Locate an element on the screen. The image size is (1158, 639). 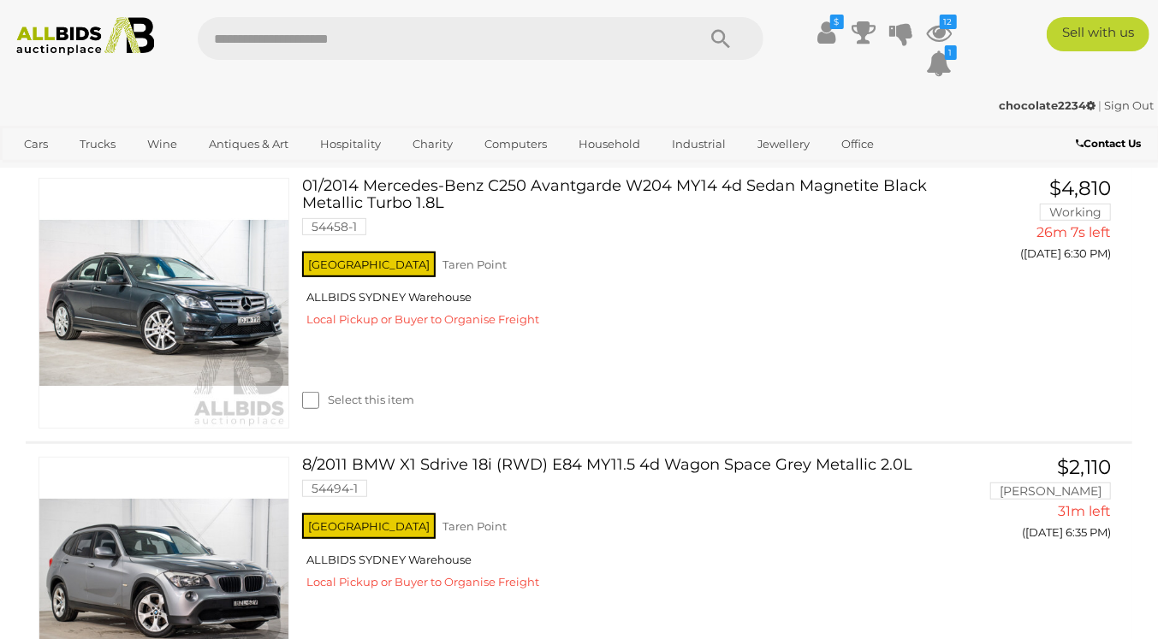
a: Sign Out is located at coordinates (1129, 105).